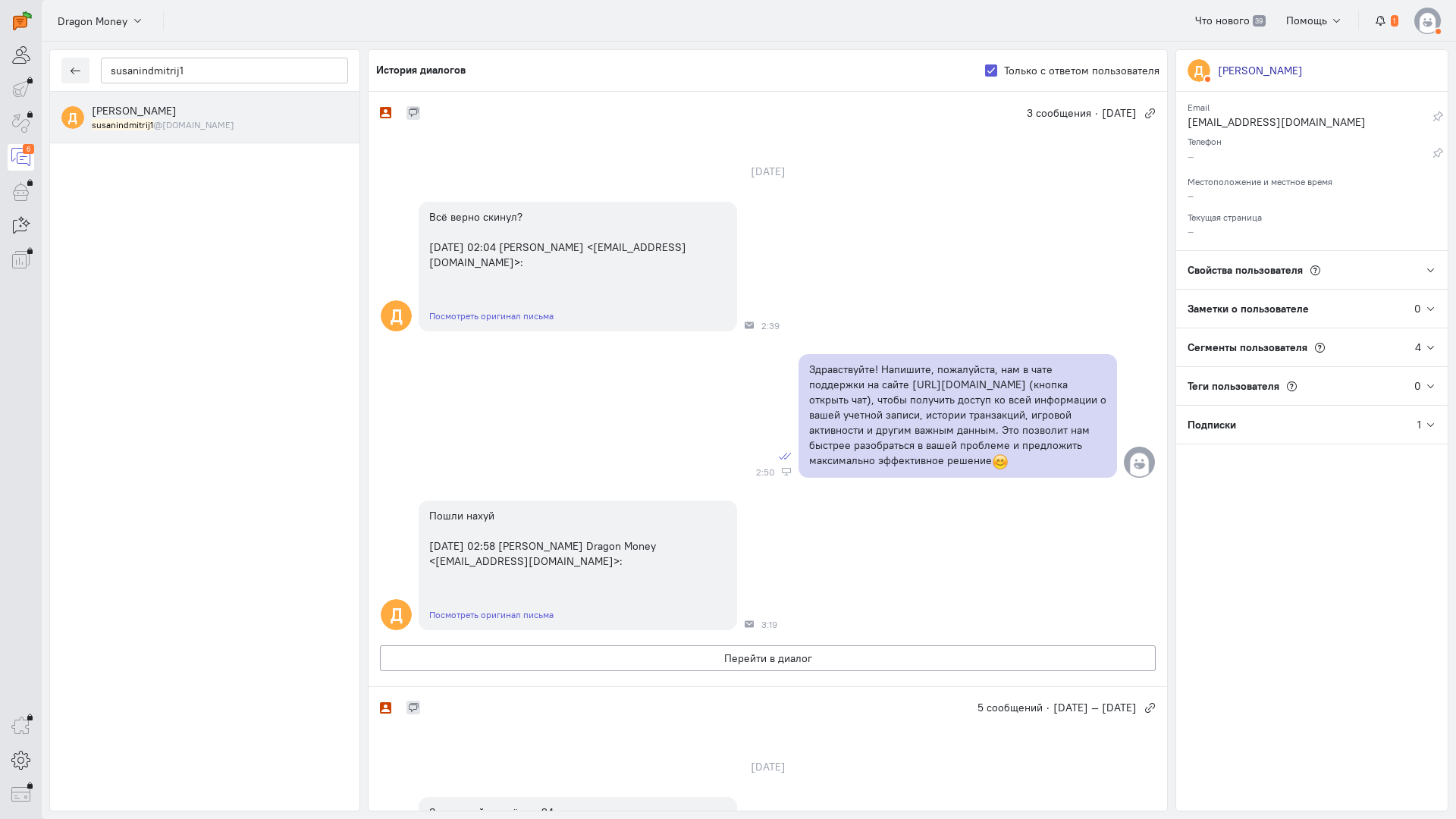  I want to click on button: 1, so click(1386, 21).